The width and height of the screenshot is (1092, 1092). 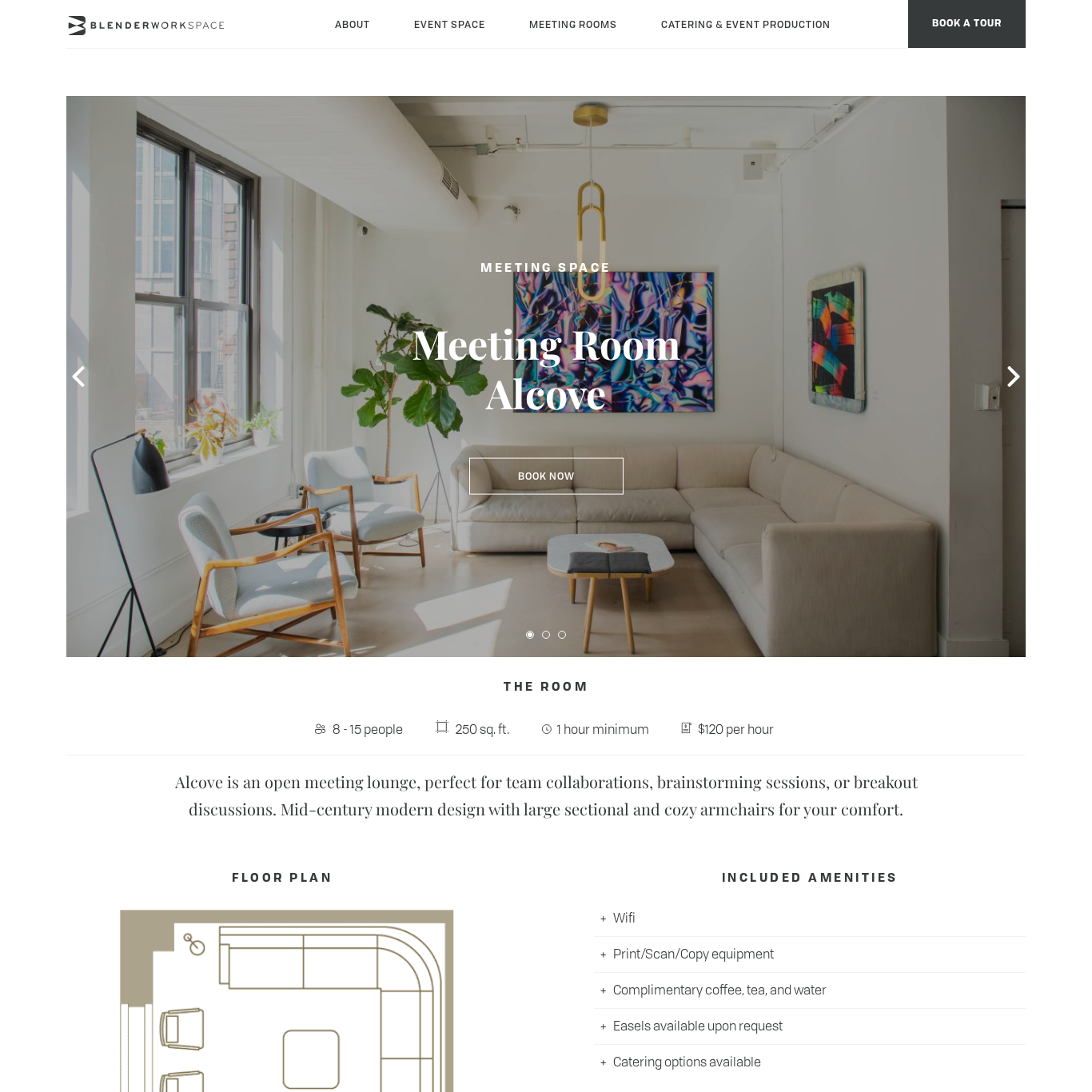 I want to click on li: Complimentary coffee, tea, and water, so click(x=810, y=990).